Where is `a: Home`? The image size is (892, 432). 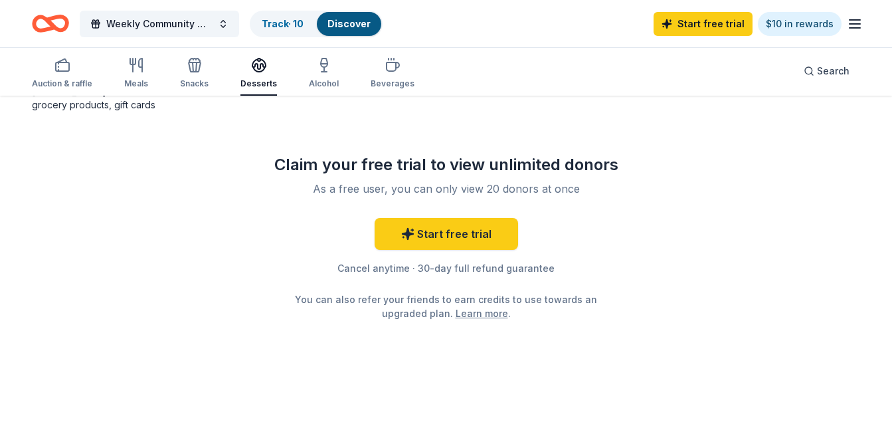
a: Home is located at coordinates (50, 23).